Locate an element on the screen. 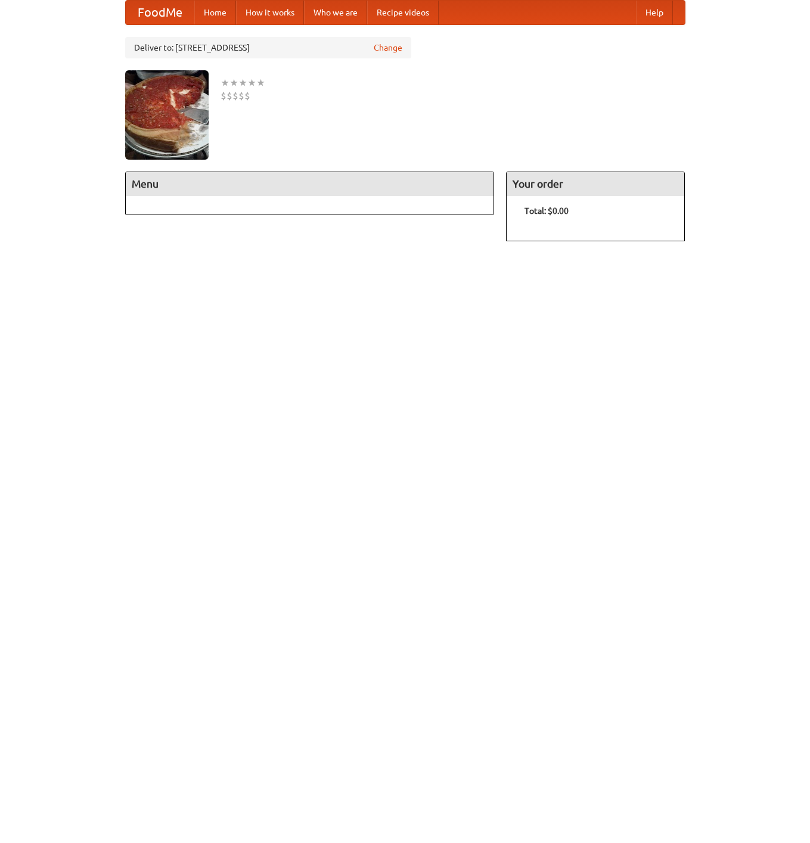 Image resolution: width=810 pixels, height=843 pixels. a: Who we are is located at coordinates (336, 13).